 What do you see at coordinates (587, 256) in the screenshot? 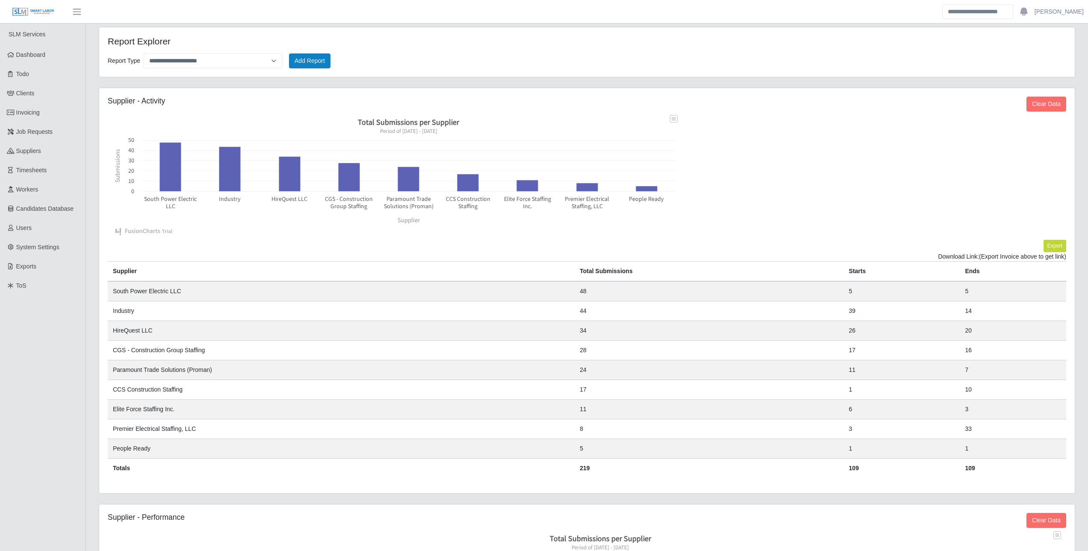
I see `div: Download Link:` at bounding box center [587, 256].